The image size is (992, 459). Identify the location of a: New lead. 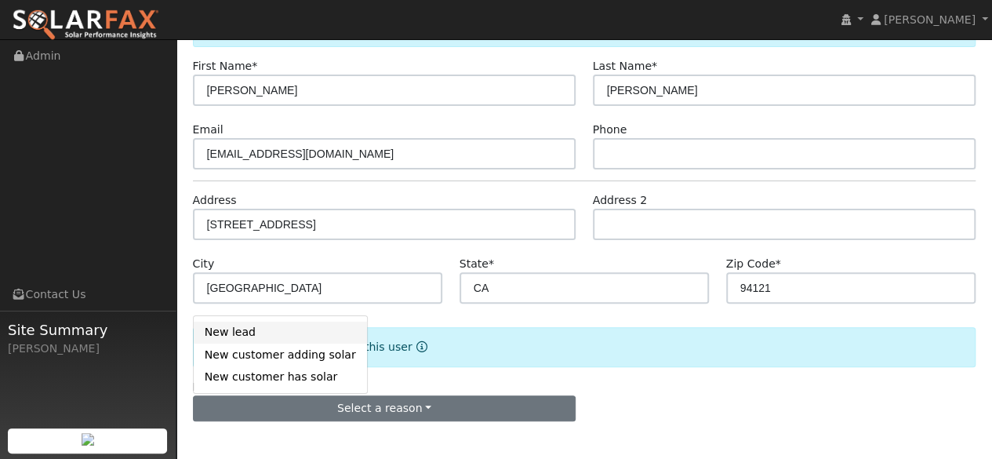
(280, 333).